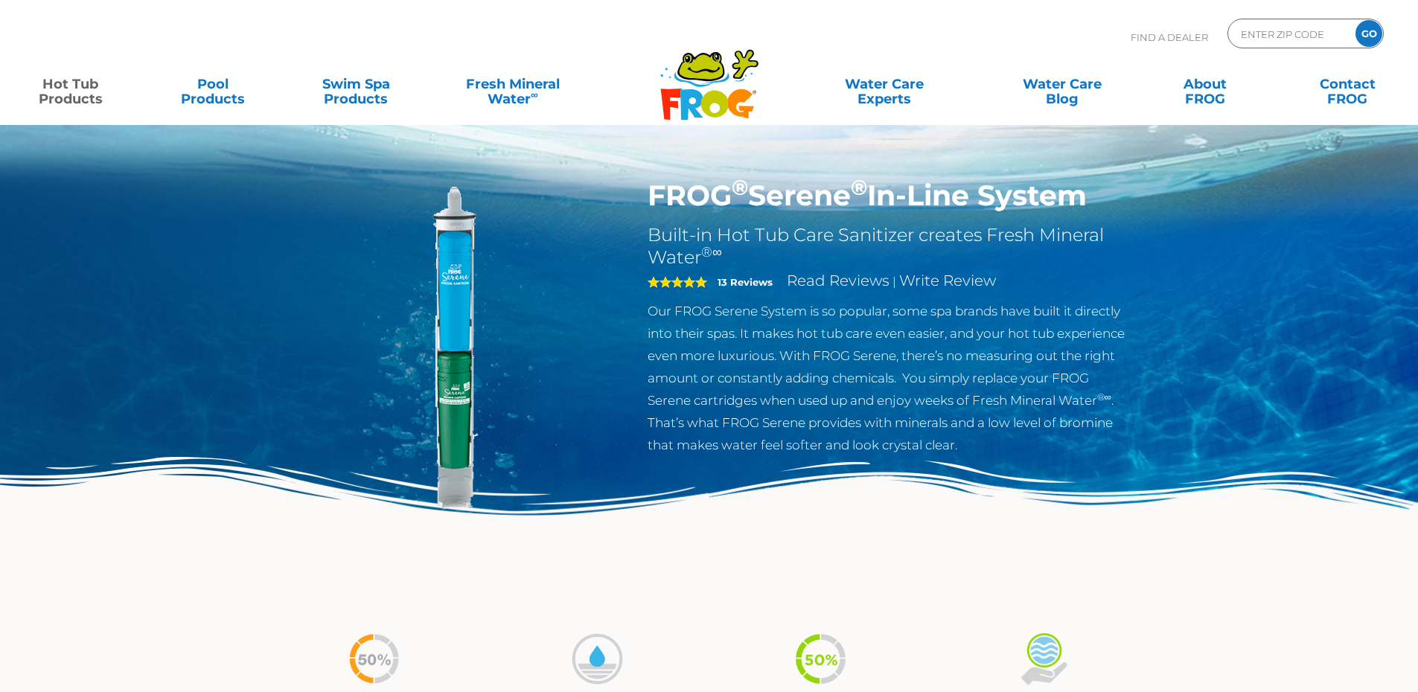  I want to click on input: GO, so click(1369, 34).